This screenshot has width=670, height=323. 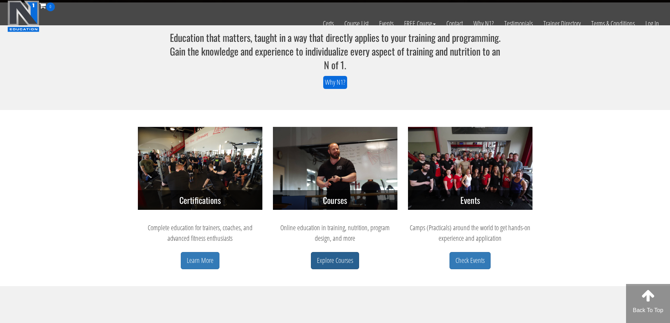 I want to click on a: Contact, so click(x=455, y=24).